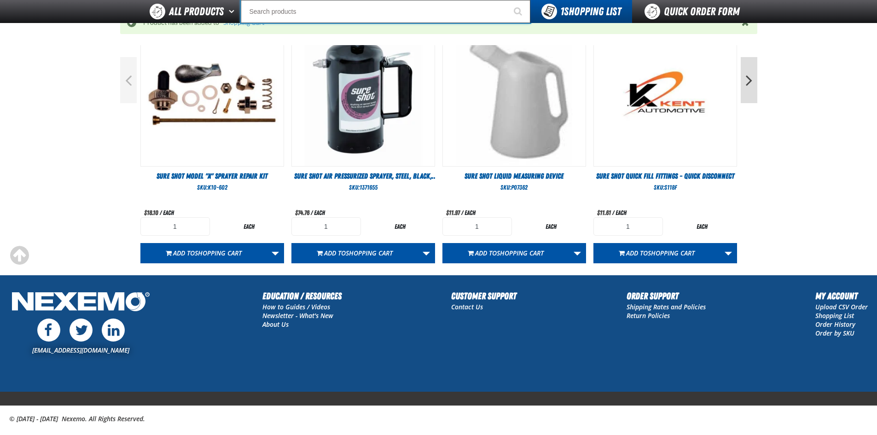  What do you see at coordinates (484, 296) in the screenshot?
I see `h2: Customer Support` at bounding box center [484, 296].